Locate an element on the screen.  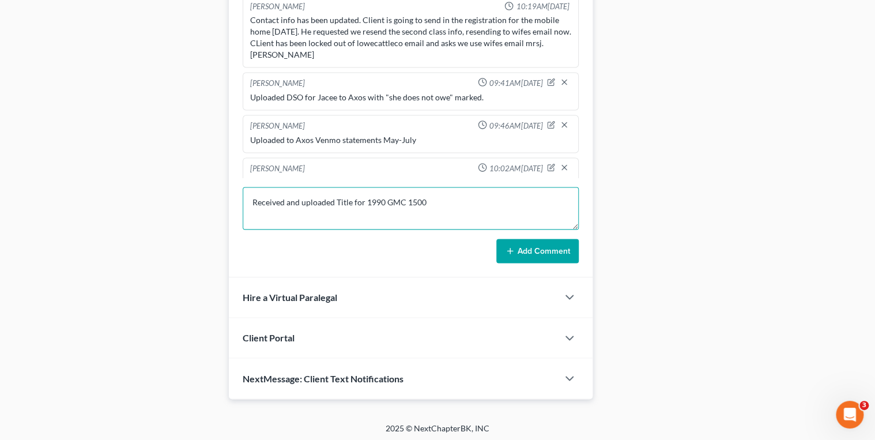
div: Contact info has been updated. Client is going to send in the registration for the mobile home [D... is located at coordinates (411, 37).